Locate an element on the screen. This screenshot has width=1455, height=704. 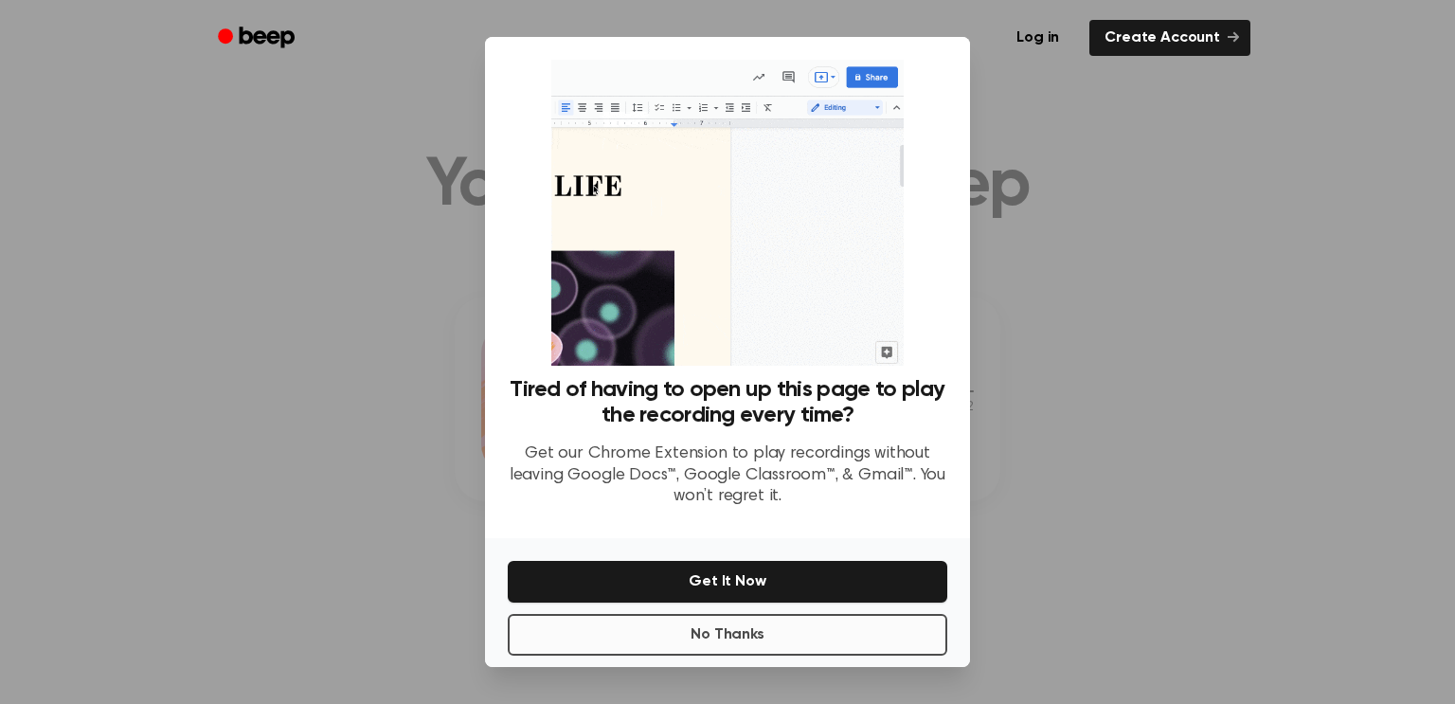
a: Log in is located at coordinates (1037, 38).